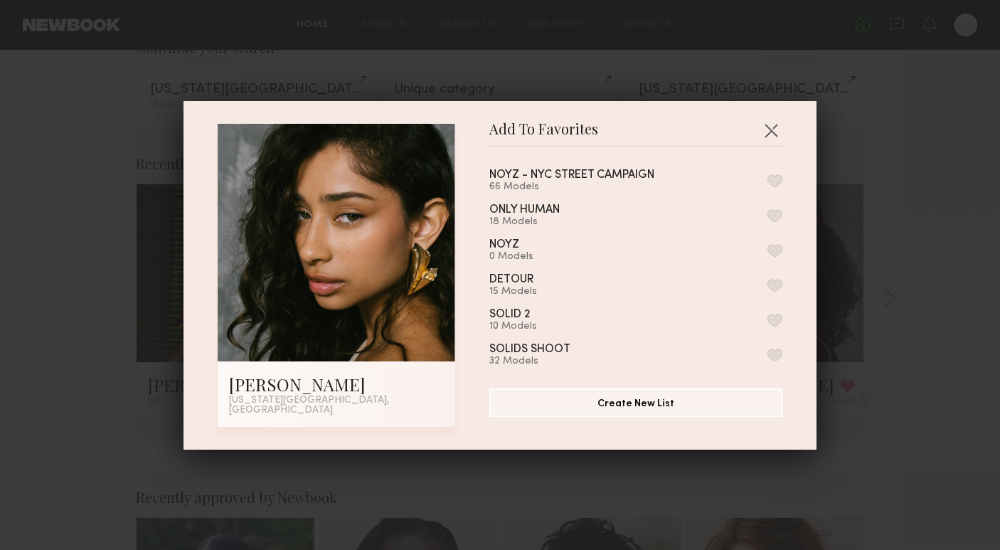 The height and width of the screenshot is (550, 1000). What do you see at coordinates (521, 257) in the screenshot?
I see `div: 0 Models` at bounding box center [521, 257].